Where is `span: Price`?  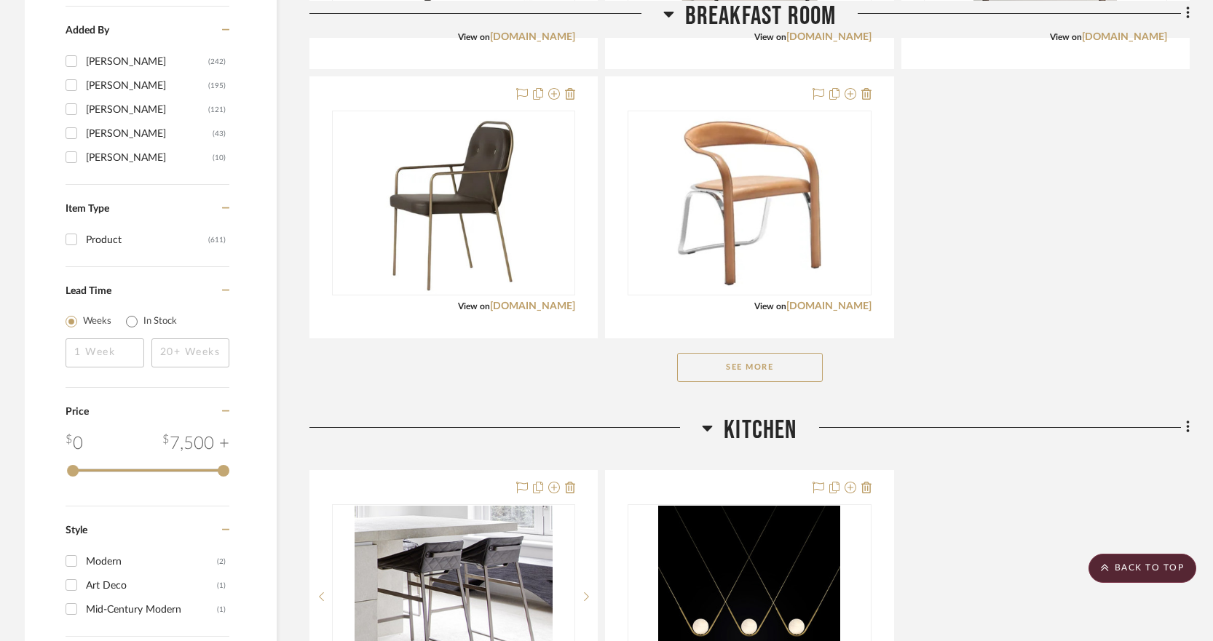
span: Price is located at coordinates (77, 412).